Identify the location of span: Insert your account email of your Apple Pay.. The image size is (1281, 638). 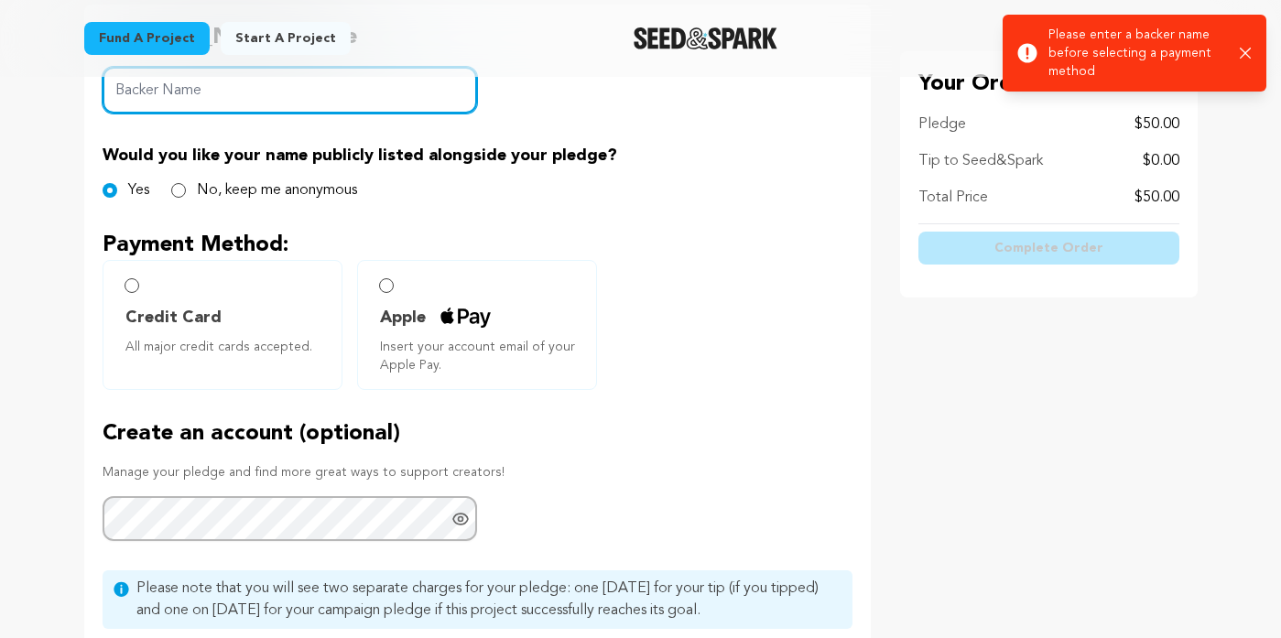
(481, 356).